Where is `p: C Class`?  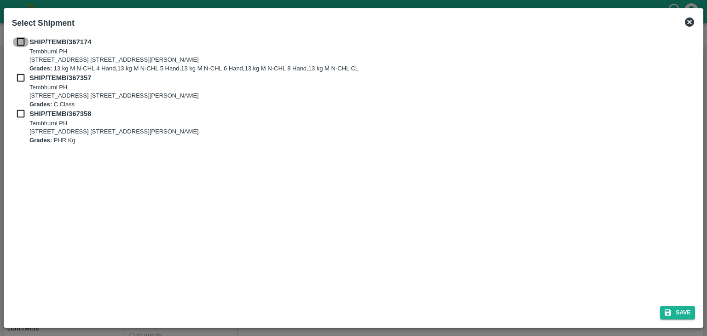
p: C Class is located at coordinates (114, 105).